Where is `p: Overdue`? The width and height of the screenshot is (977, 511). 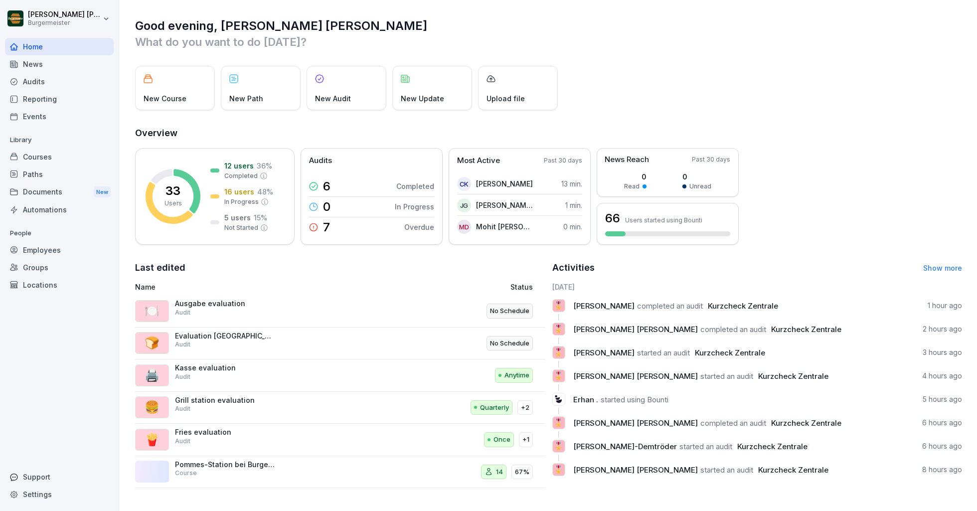
p: Overdue is located at coordinates (419, 227).